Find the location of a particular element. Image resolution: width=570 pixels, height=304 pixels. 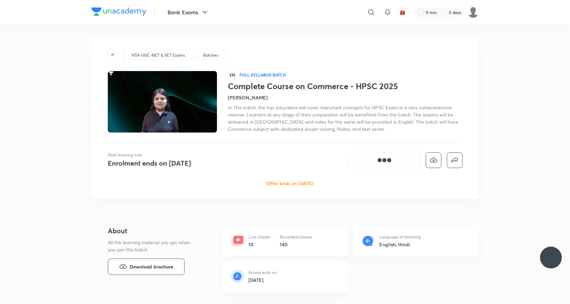

img: Company Logo is located at coordinates (119, 12).